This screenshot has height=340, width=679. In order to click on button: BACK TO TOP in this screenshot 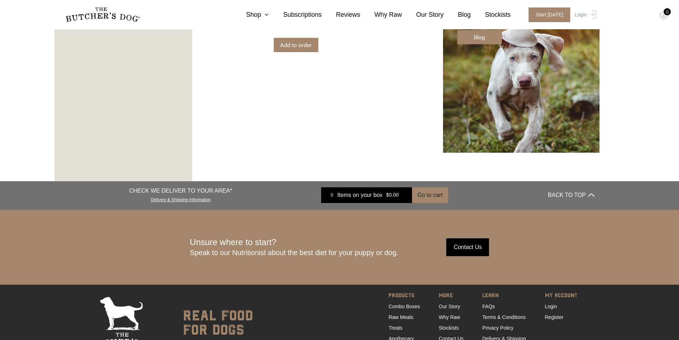, I will do `click(571, 195)`.